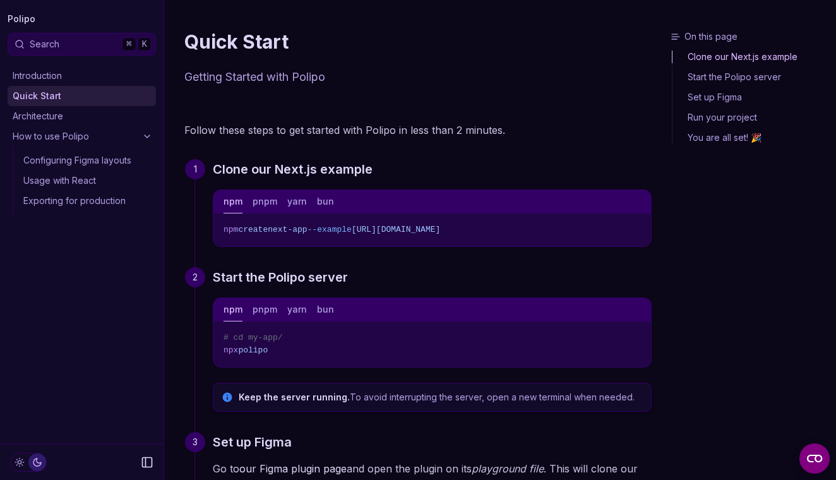 The image size is (836, 480). Describe the element at coordinates (147, 462) in the screenshot. I see `button: Collapse Sidebar` at that location.